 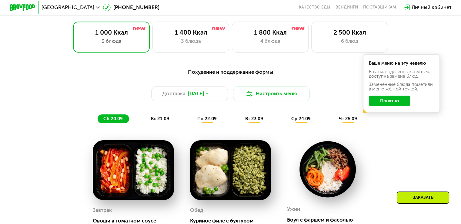 I want to click on button: Понятно, so click(x=389, y=101).